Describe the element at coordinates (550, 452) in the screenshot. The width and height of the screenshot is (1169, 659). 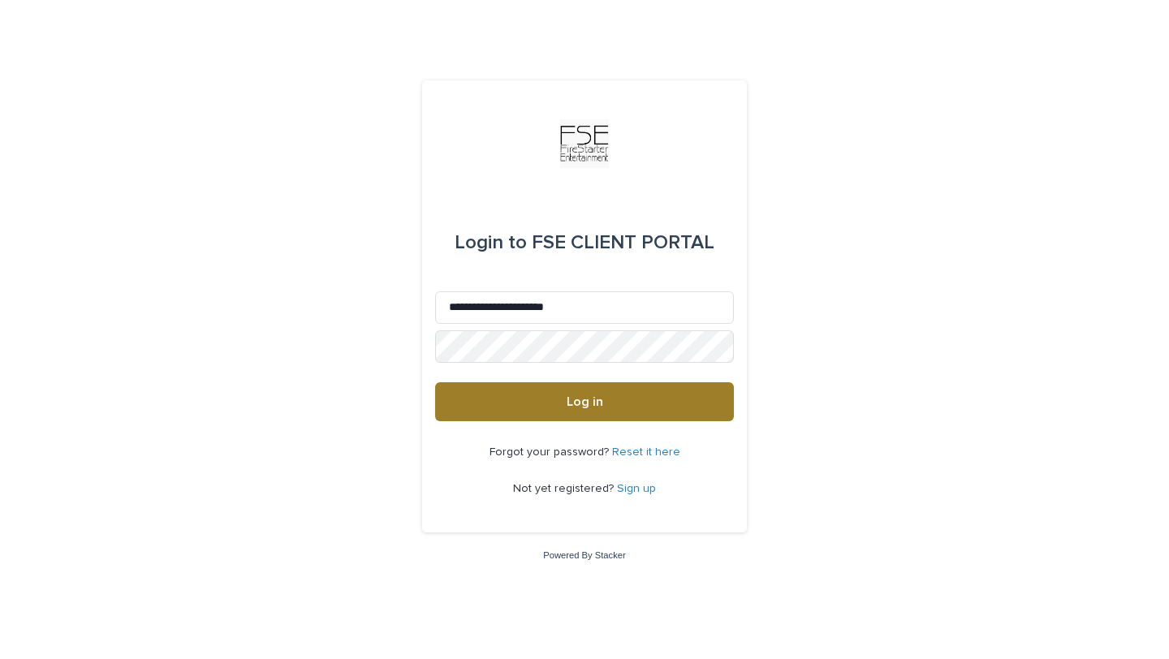
I see `span: Forgot your password?` at that location.